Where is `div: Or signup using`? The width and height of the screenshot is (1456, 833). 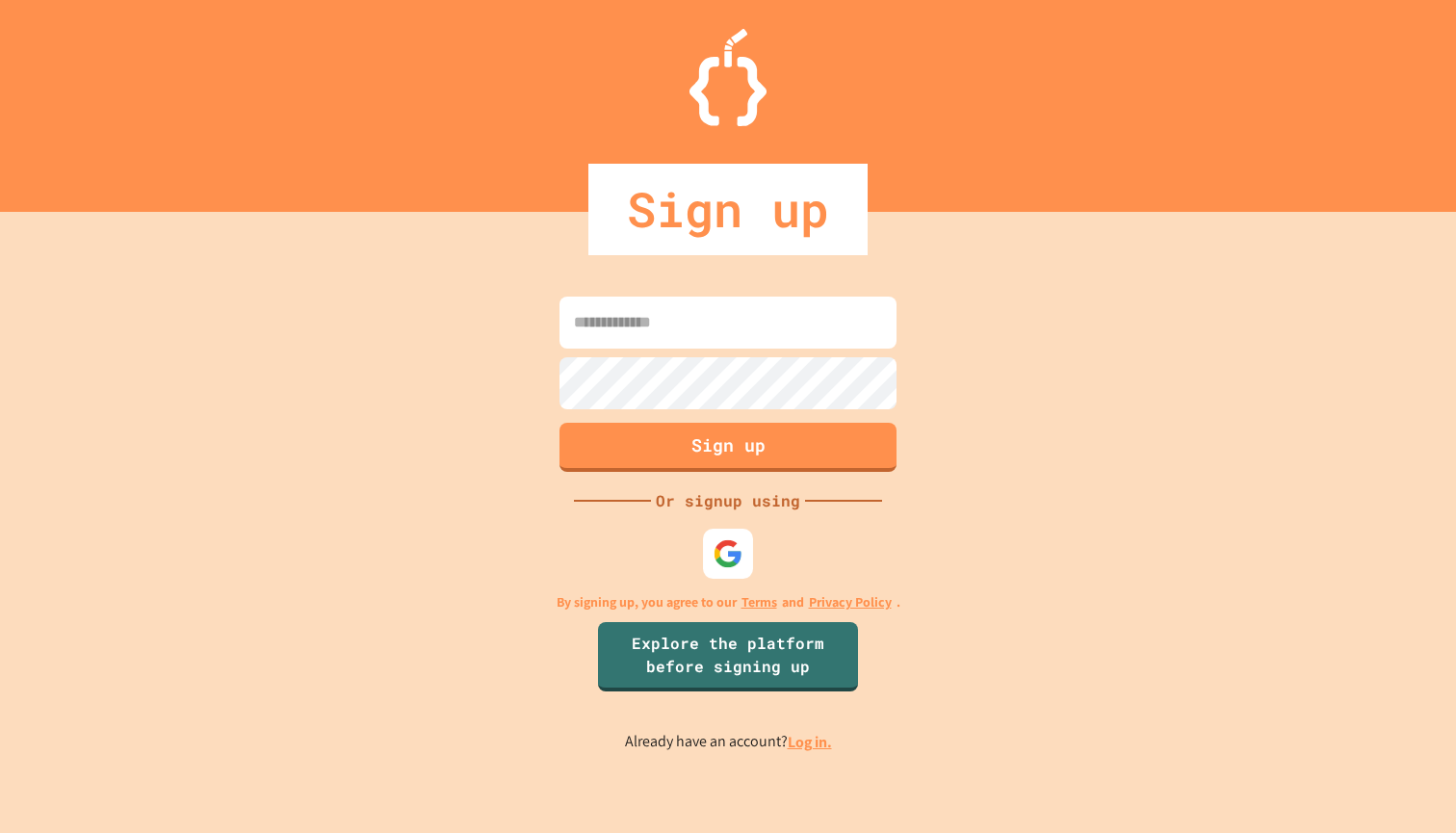 div: Or signup using is located at coordinates (728, 500).